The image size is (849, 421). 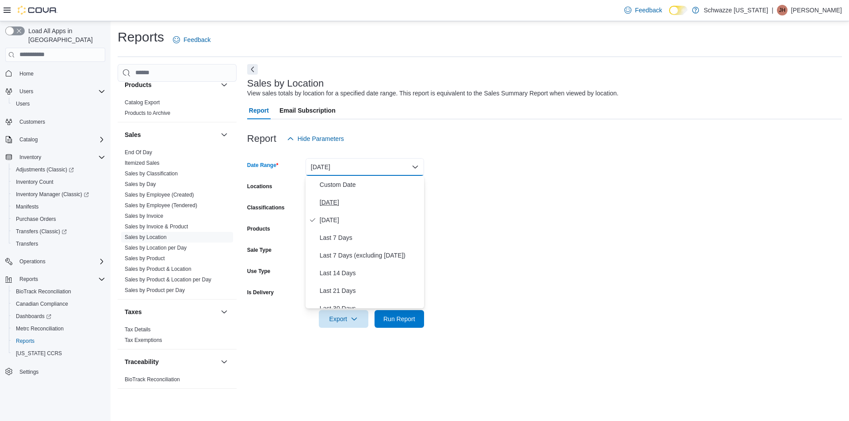 What do you see at coordinates (177, 381) in the screenshot?
I see `div: Traceability` at bounding box center [177, 381].